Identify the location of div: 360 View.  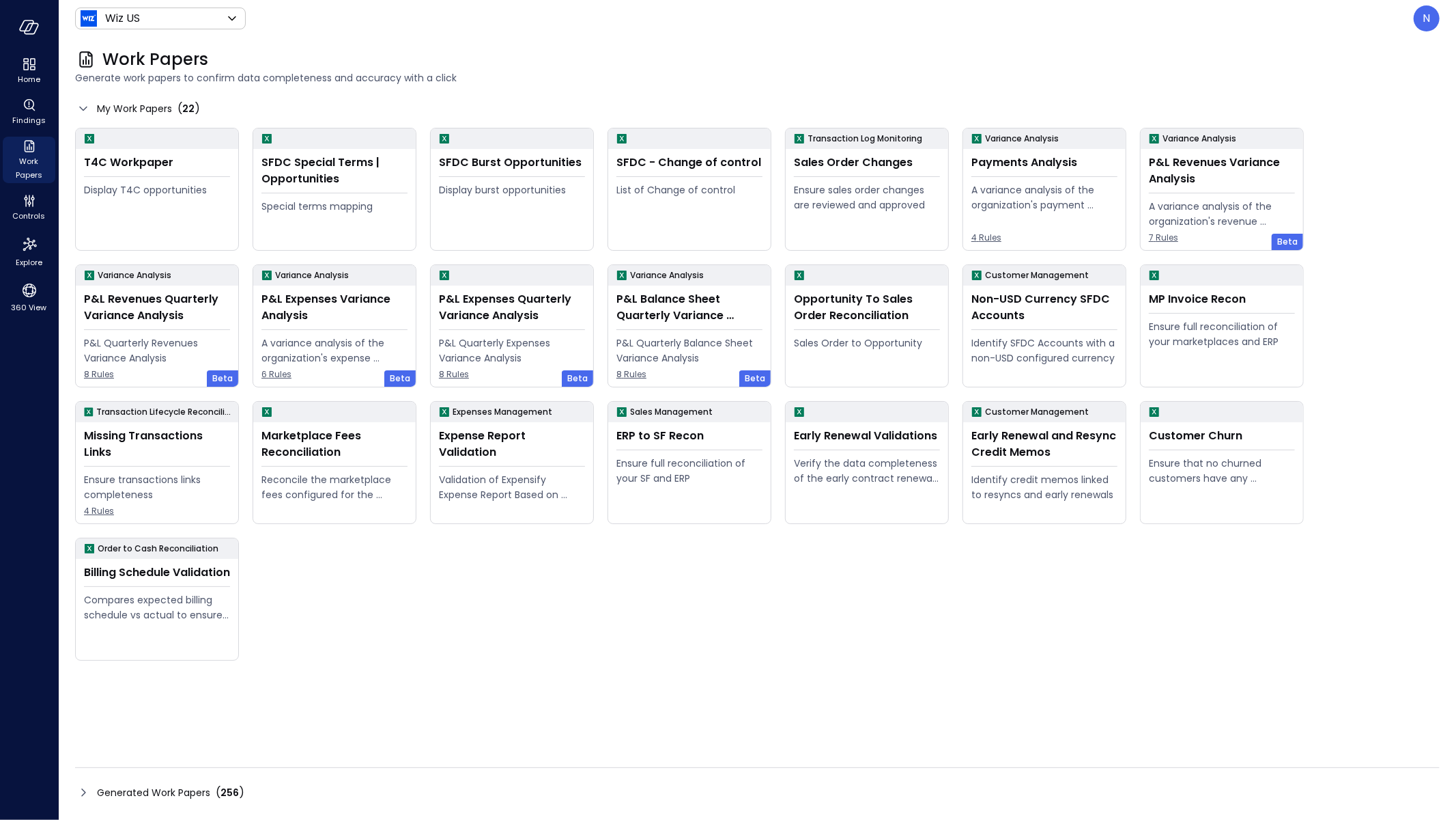
(29, 297).